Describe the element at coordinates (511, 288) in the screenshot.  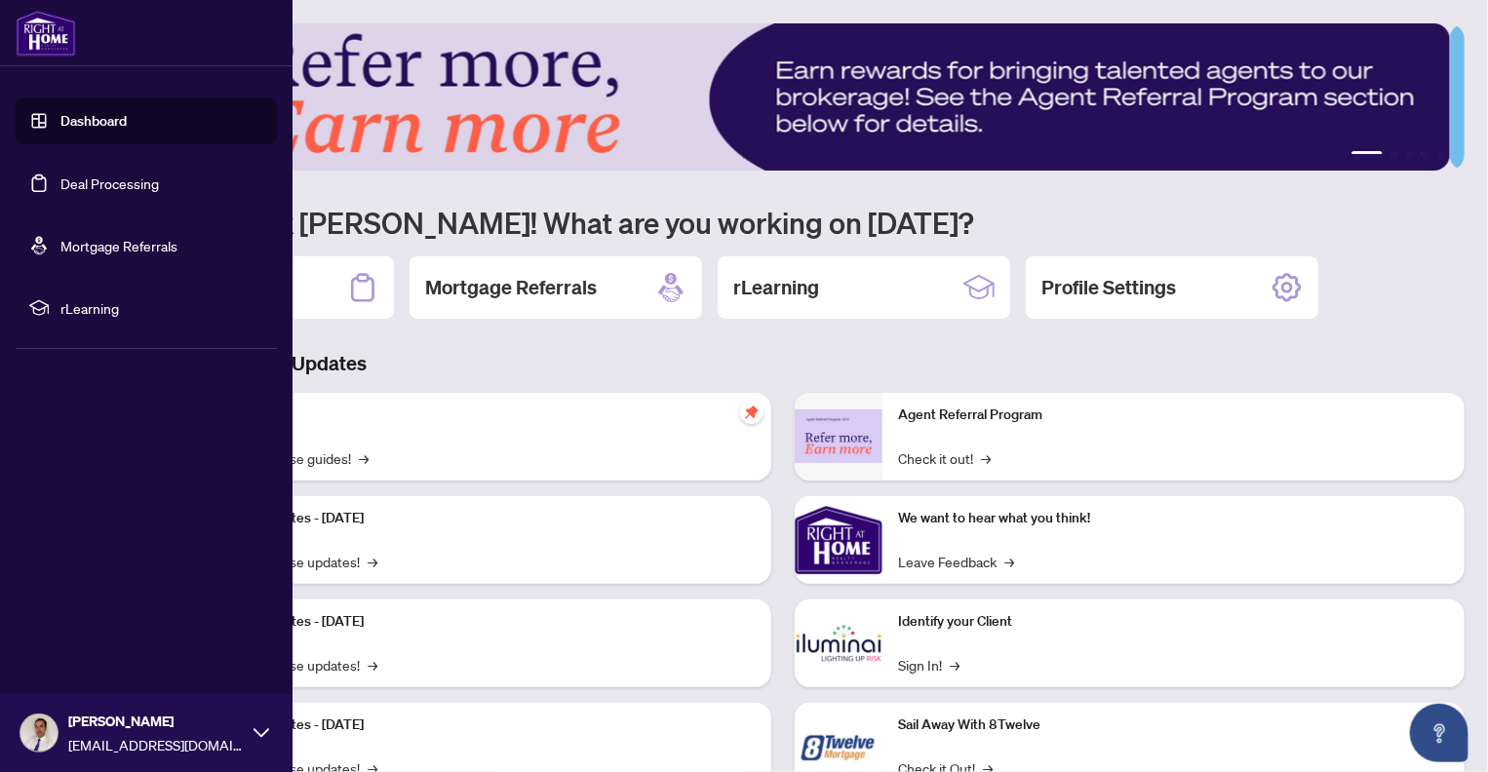
I see `h2: Mortgage Referrals` at that location.